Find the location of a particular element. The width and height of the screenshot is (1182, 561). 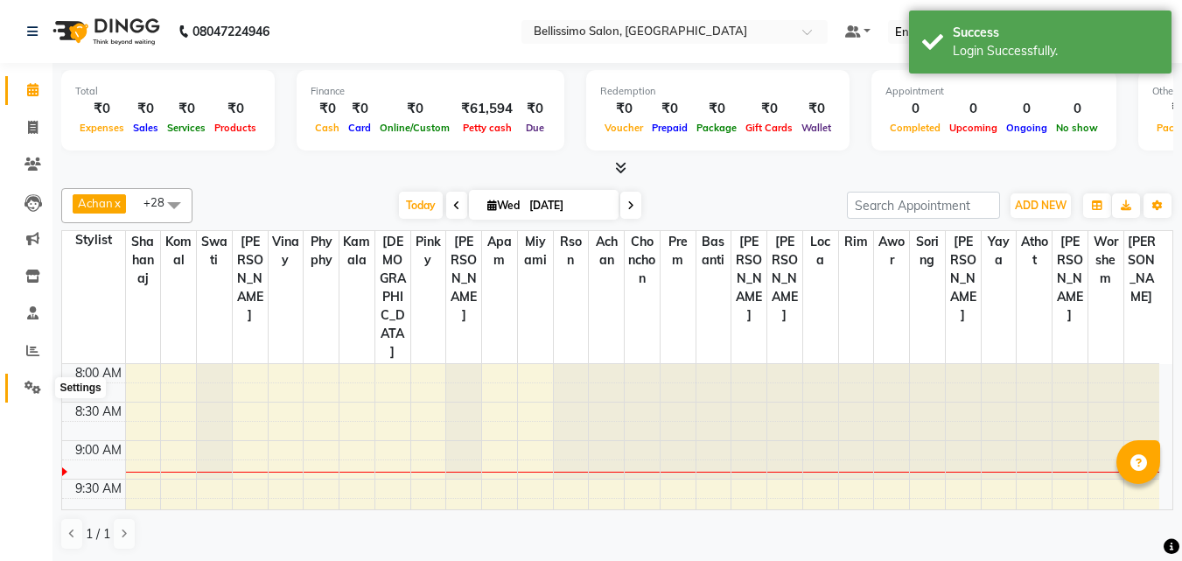

div: 9:30 AM is located at coordinates (98, 488).